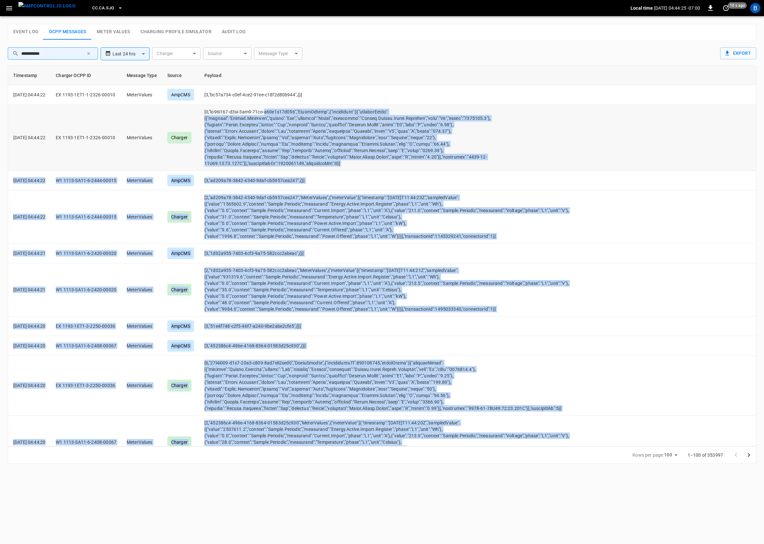 This screenshot has height=544, width=764. Describe the element at coordinates (86, 75) in the screenshot. I see `th: Charger OCPP ID` at that location.